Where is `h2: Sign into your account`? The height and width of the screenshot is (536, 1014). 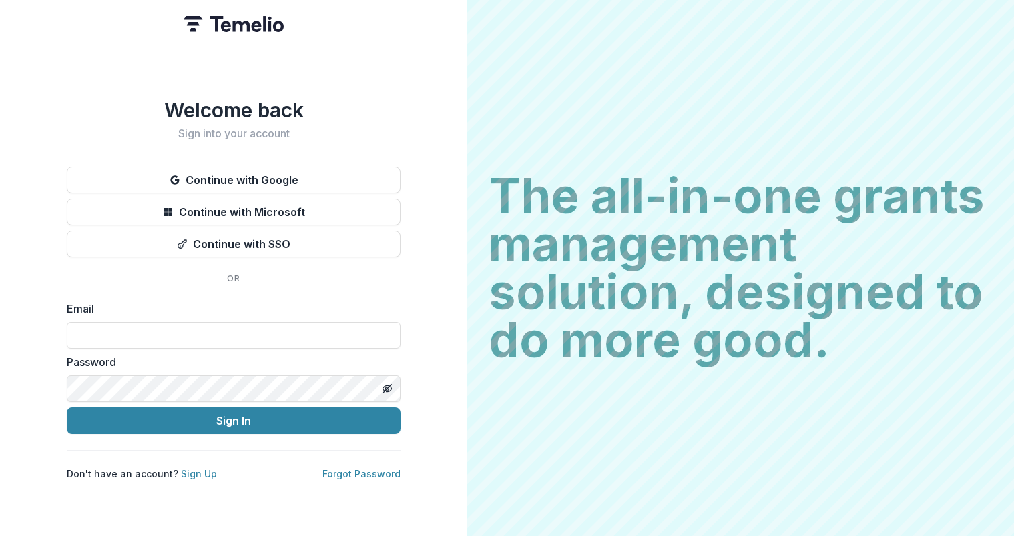 h2: Sign into your account is located at coordinates (234, 133).